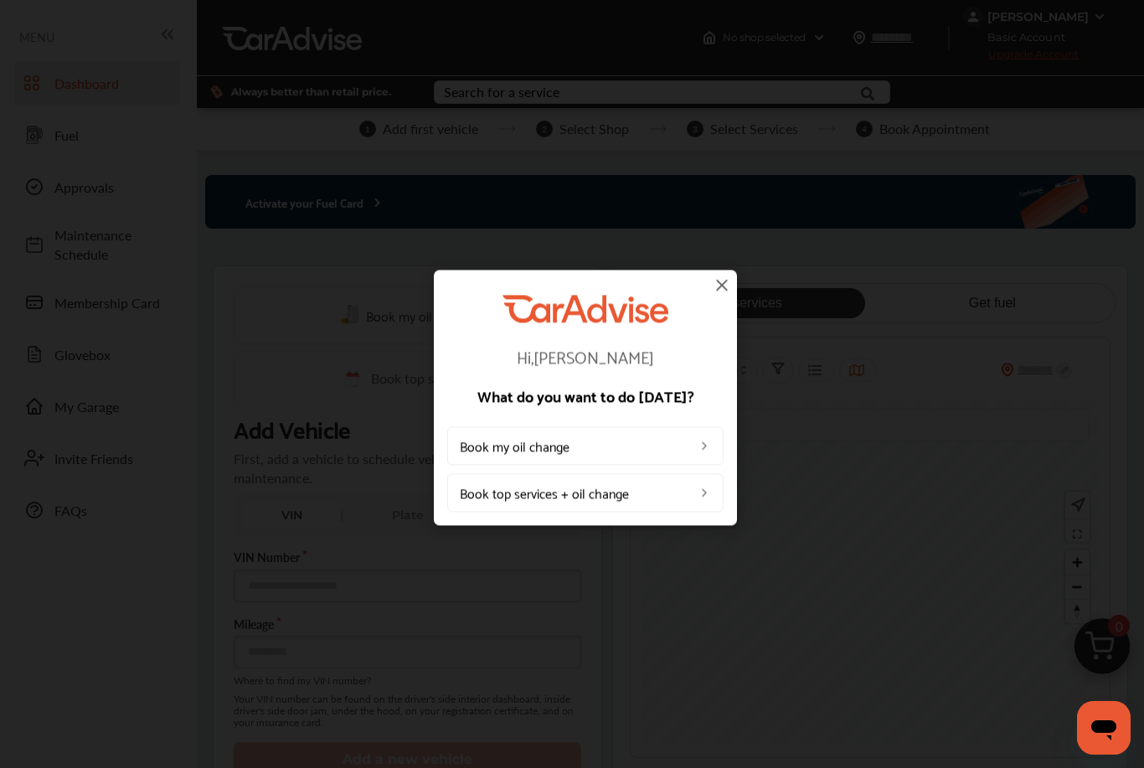 Image resolution: width=1144 pixels, height=768 pixels. What do you see at coordinates (722, 285) in the screenshot?
I see `img: close-icon.a004319c.svg` at bounding box center [722, 285].